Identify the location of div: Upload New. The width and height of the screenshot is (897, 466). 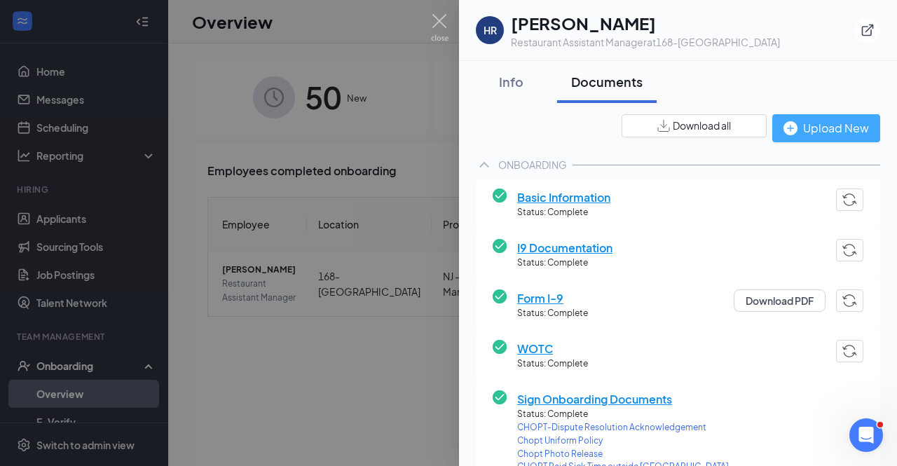
(826, 128).